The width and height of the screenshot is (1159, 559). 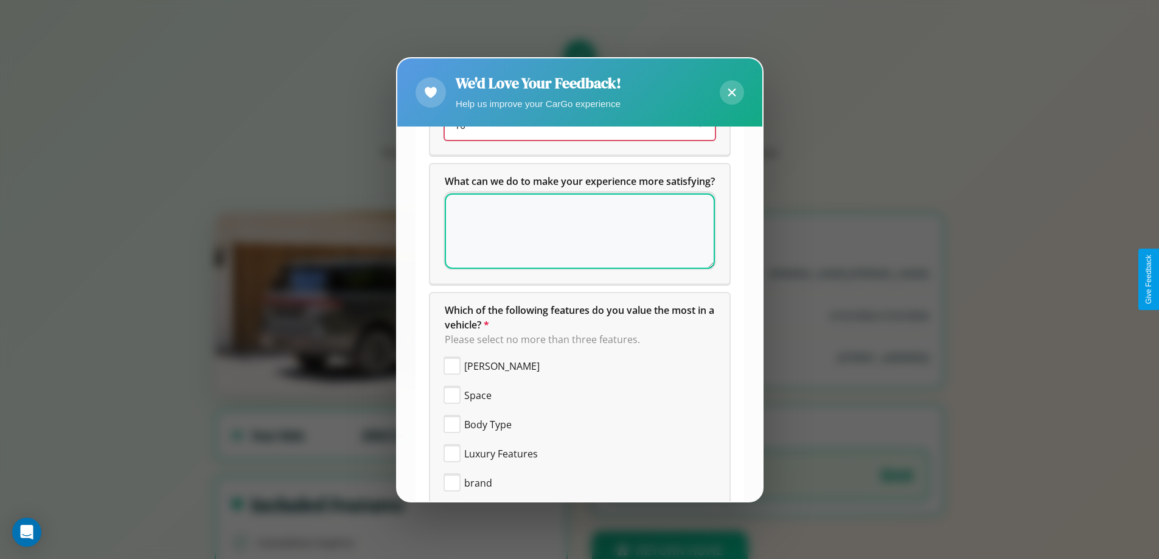 What do you see at coordinates (1149, 279) in the screenshot?
I see `div: Give Feedback` at bounding box center [1149, 279].